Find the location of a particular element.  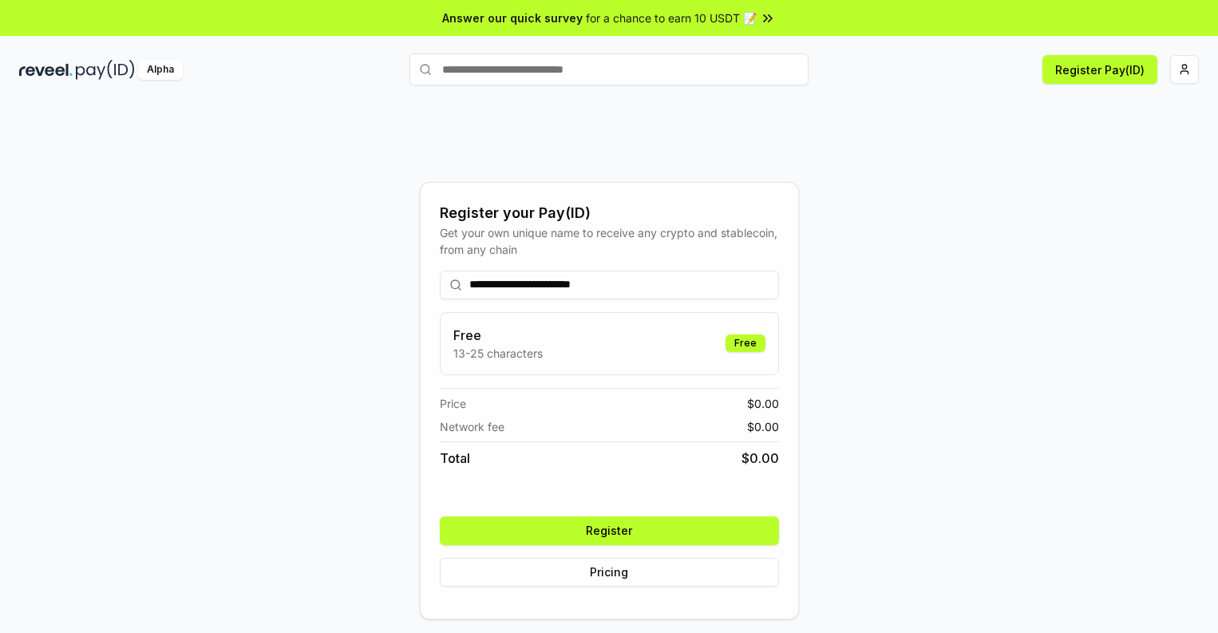

img: reveel_dark is located at coordinates (46, 69).